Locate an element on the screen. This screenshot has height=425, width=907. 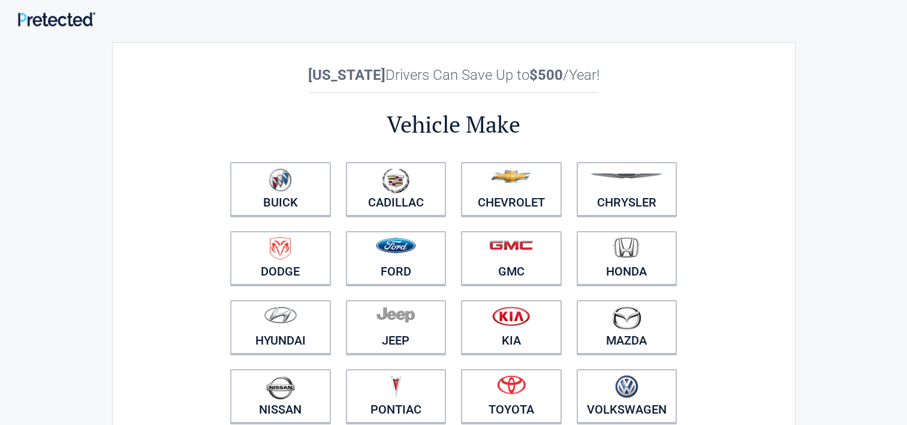
a: Pontiac is located at coordinates (396, 396).